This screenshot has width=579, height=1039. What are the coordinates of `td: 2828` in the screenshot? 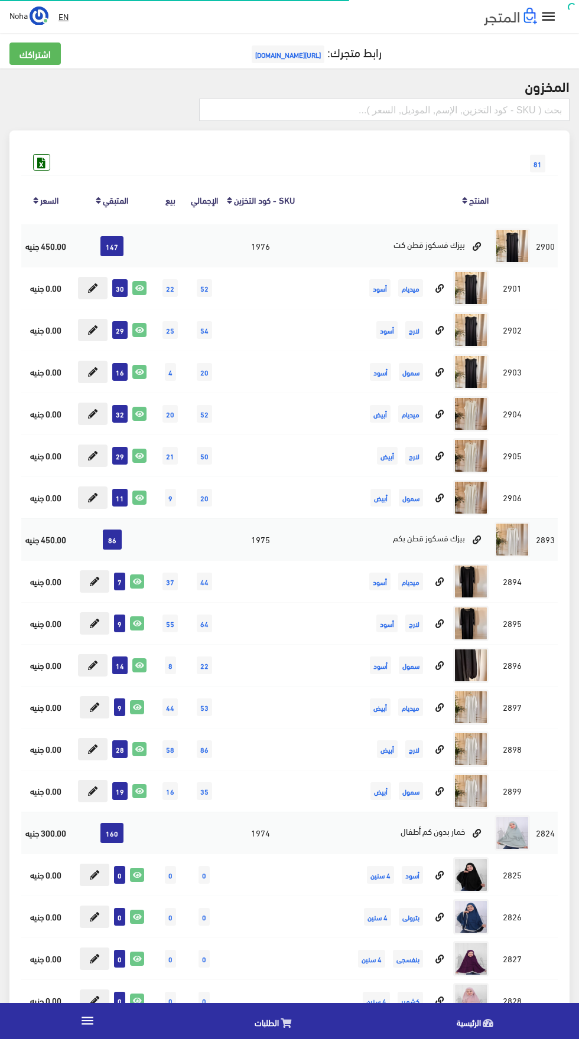 It's located at (512, 1000).